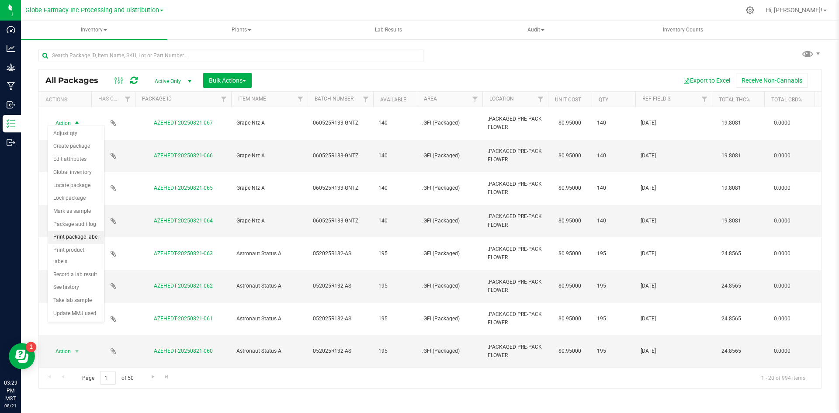  I want to click on a: Area, so click(430, 99).